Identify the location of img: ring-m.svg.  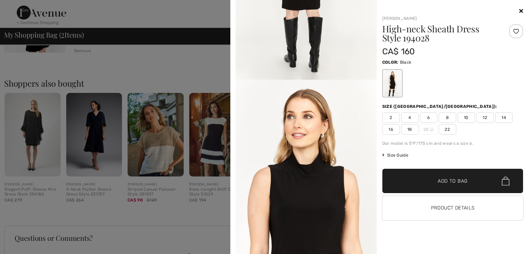
(432, 130).